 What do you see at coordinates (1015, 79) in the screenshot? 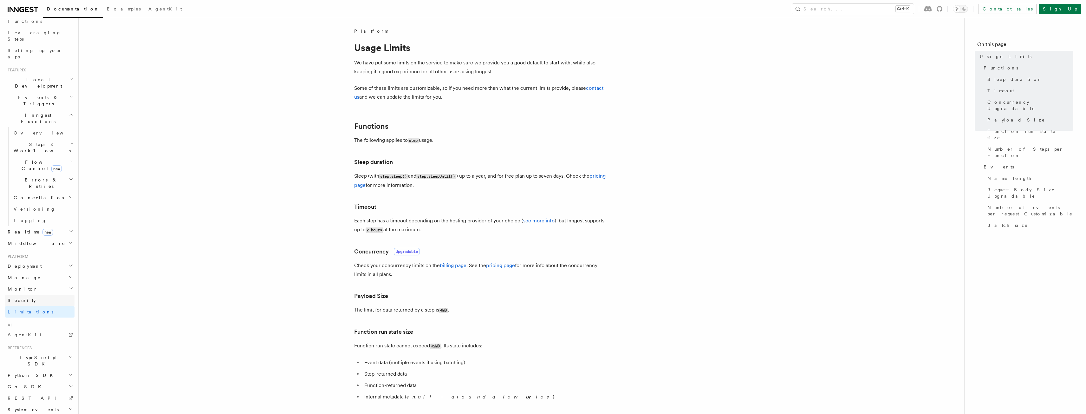
I see `span: Sleep duration` at bounding box center [1015, 79].